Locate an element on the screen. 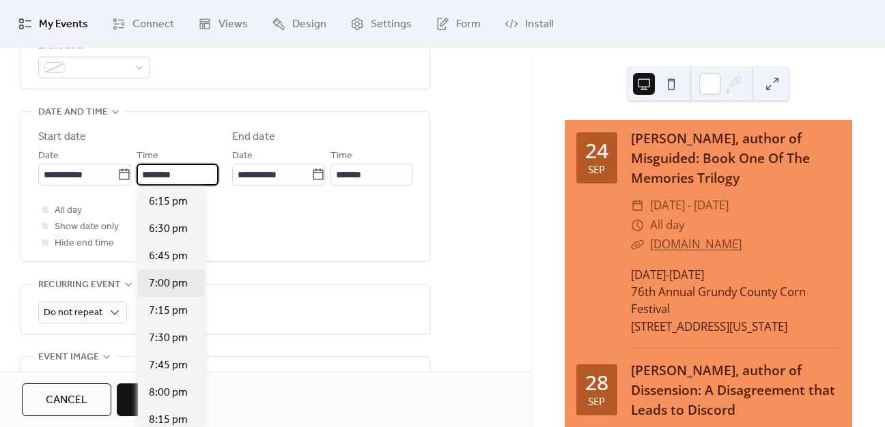  span: Event image is located at coordinates (68, 358).